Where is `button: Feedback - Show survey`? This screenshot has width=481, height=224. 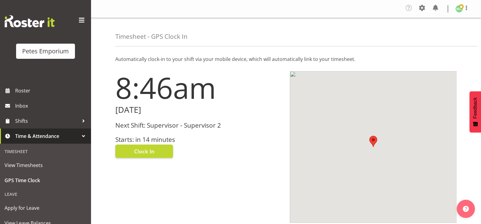 button: Feedback - Show survey is located at coordinates (475, 112).